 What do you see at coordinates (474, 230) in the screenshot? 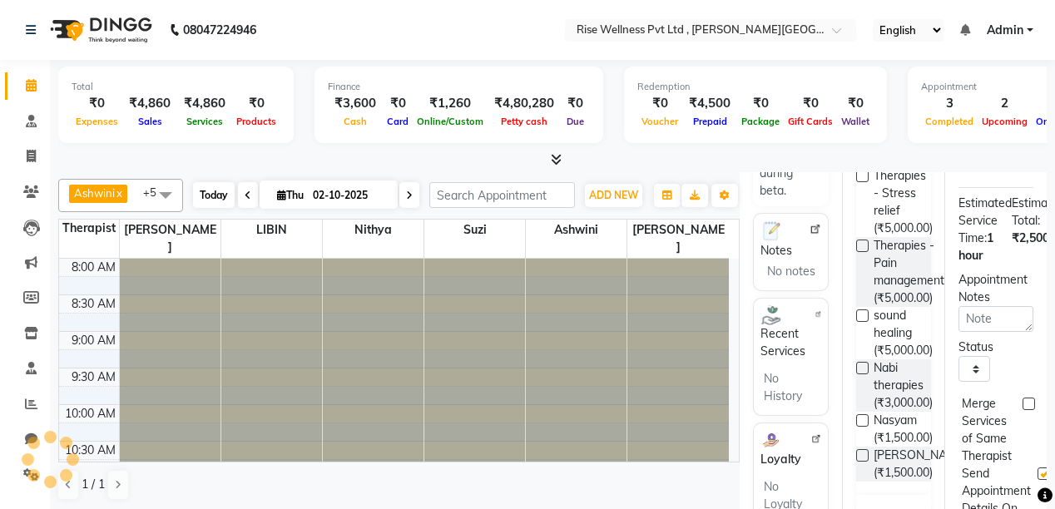
I see `span: suzi` at bounding box center [474, 230].